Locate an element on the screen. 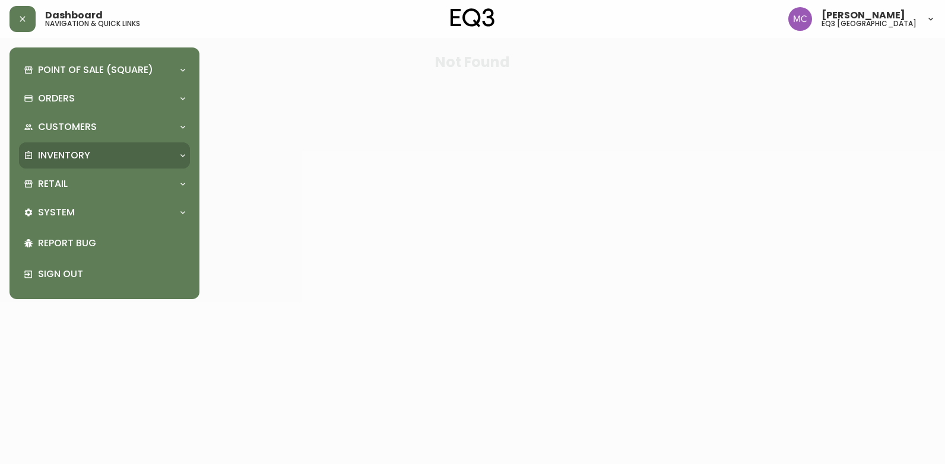 This screenshot has width=945, height=464. p: Customers is located at coordinates (67, 127).